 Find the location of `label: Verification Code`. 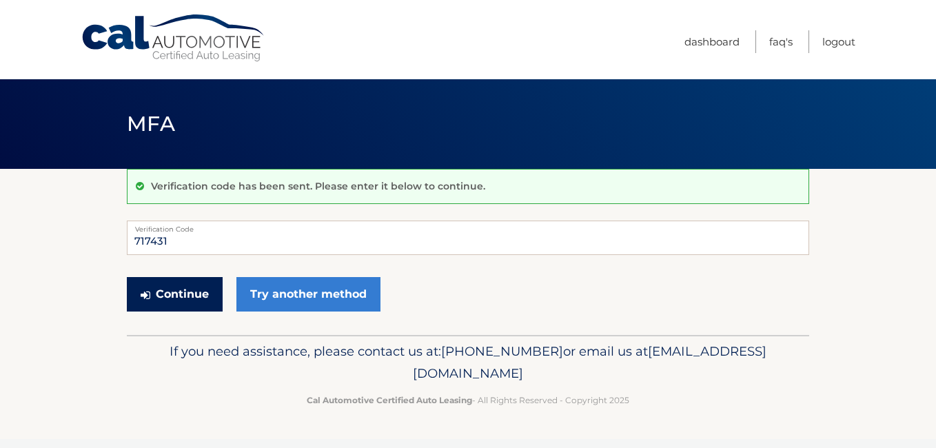

label: Verification Code is located at coordinates (468, 226).